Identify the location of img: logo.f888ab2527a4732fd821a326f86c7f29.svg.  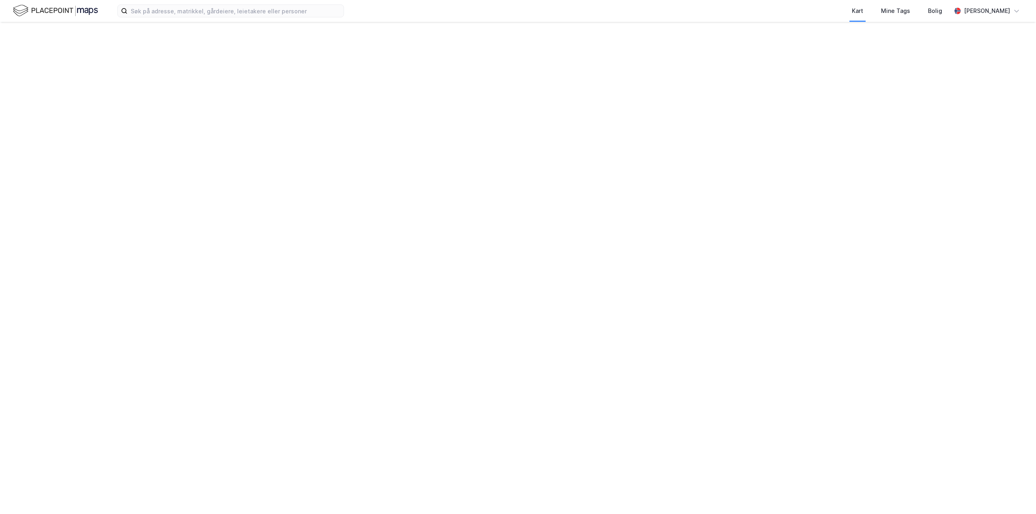
(55, 11).